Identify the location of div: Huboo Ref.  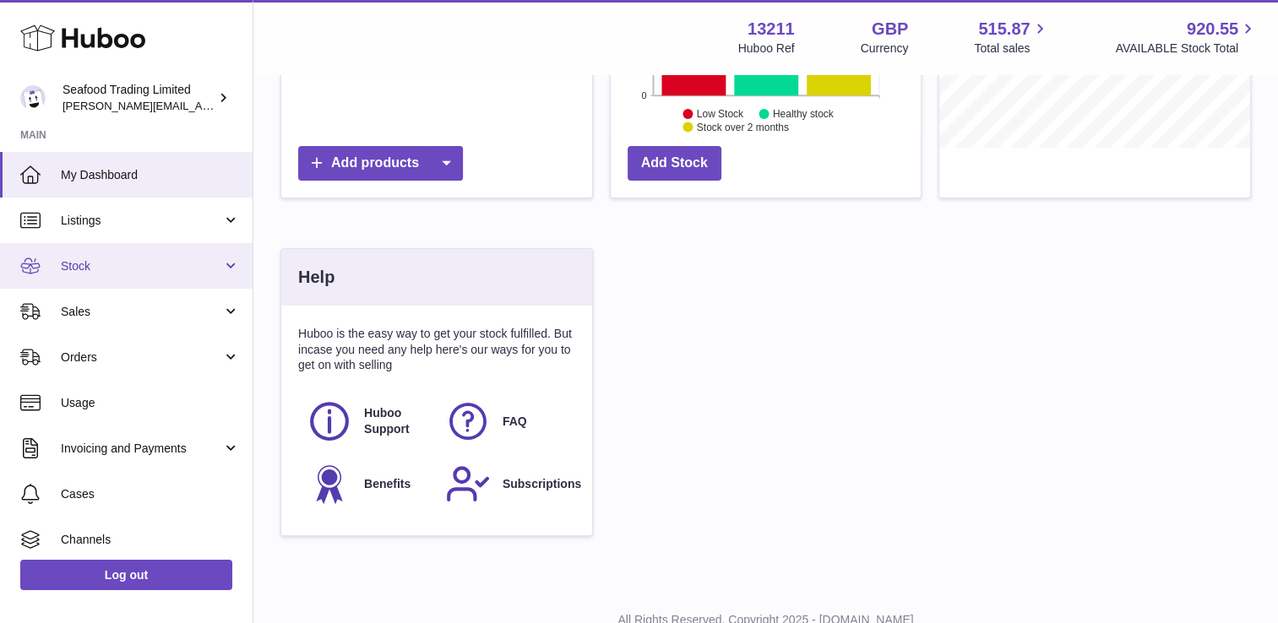
(766, 48).